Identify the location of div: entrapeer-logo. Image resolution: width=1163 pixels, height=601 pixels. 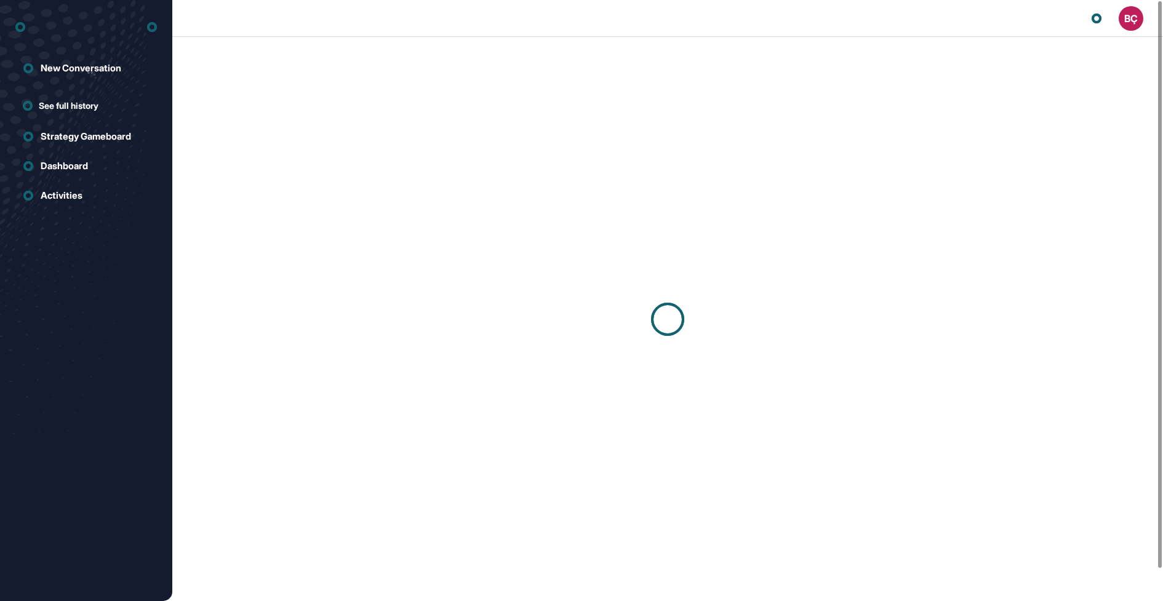
(20, 27).